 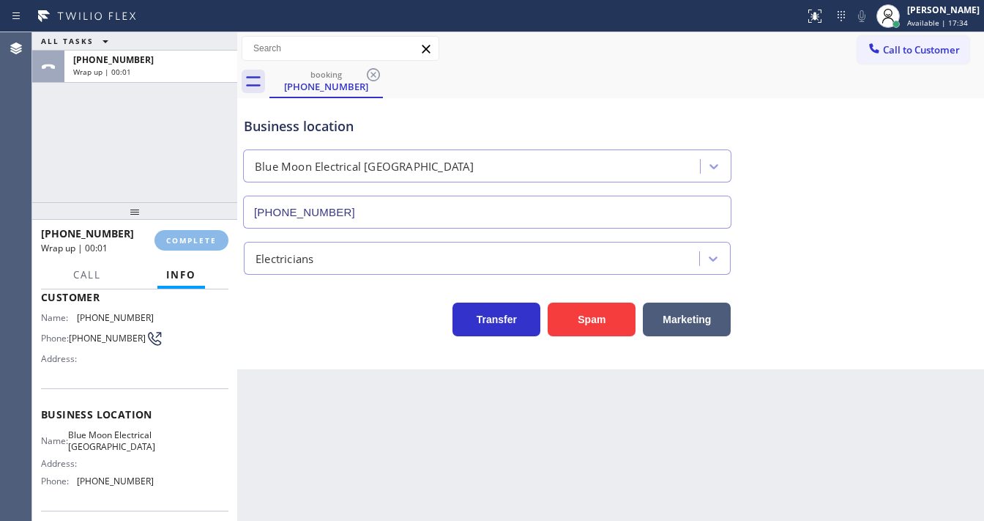 I want to click on span: Business location, so click(x=135, y=414).